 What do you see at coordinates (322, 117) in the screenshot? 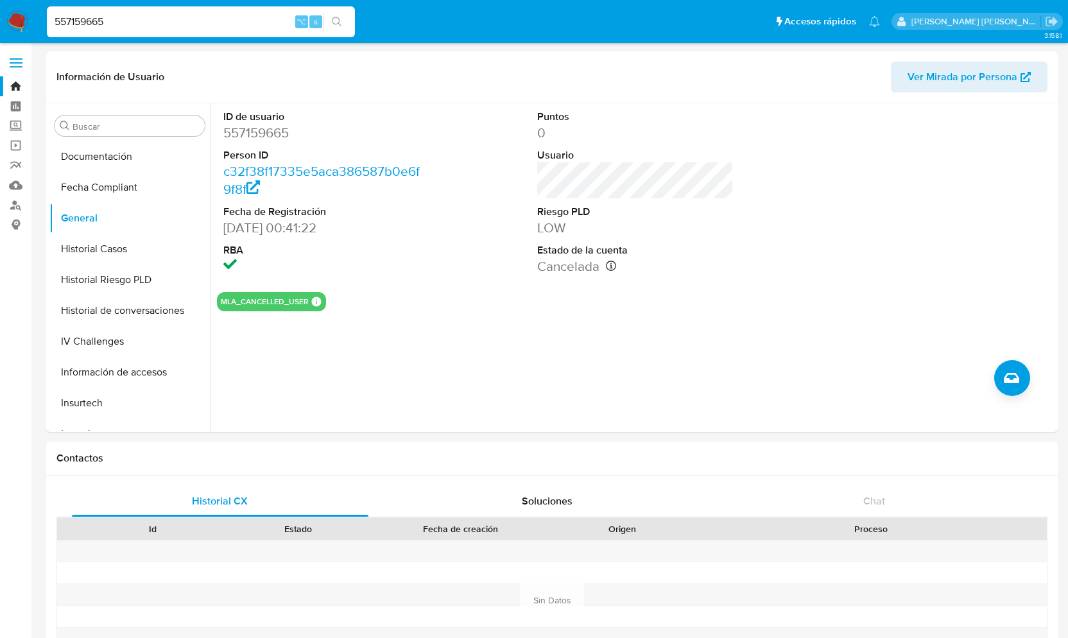
I see `dt: ID de usuario` at bounding box center [322, 117].